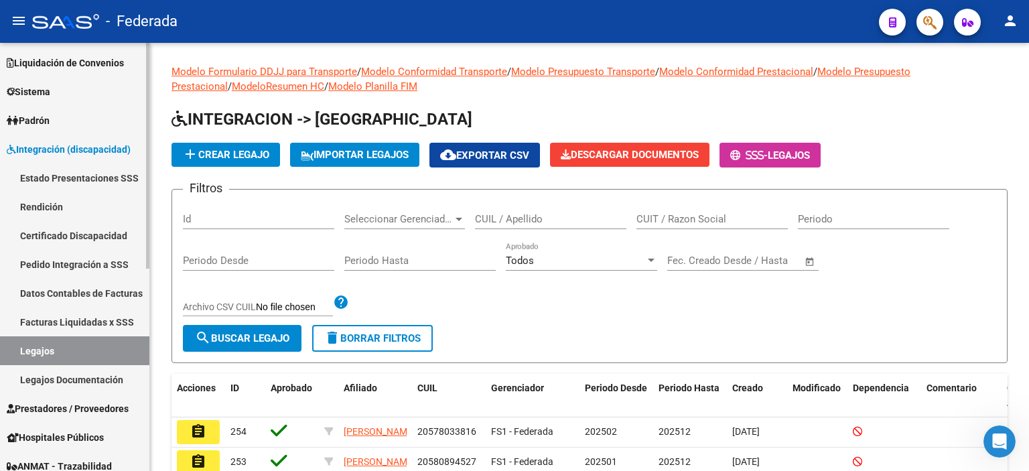 This screenshot has width=1029, height=471. What do you see at coordinates (226, 155) in the screenshot?
I see `button: Crear Legajo` at bounding box center [226, 155].